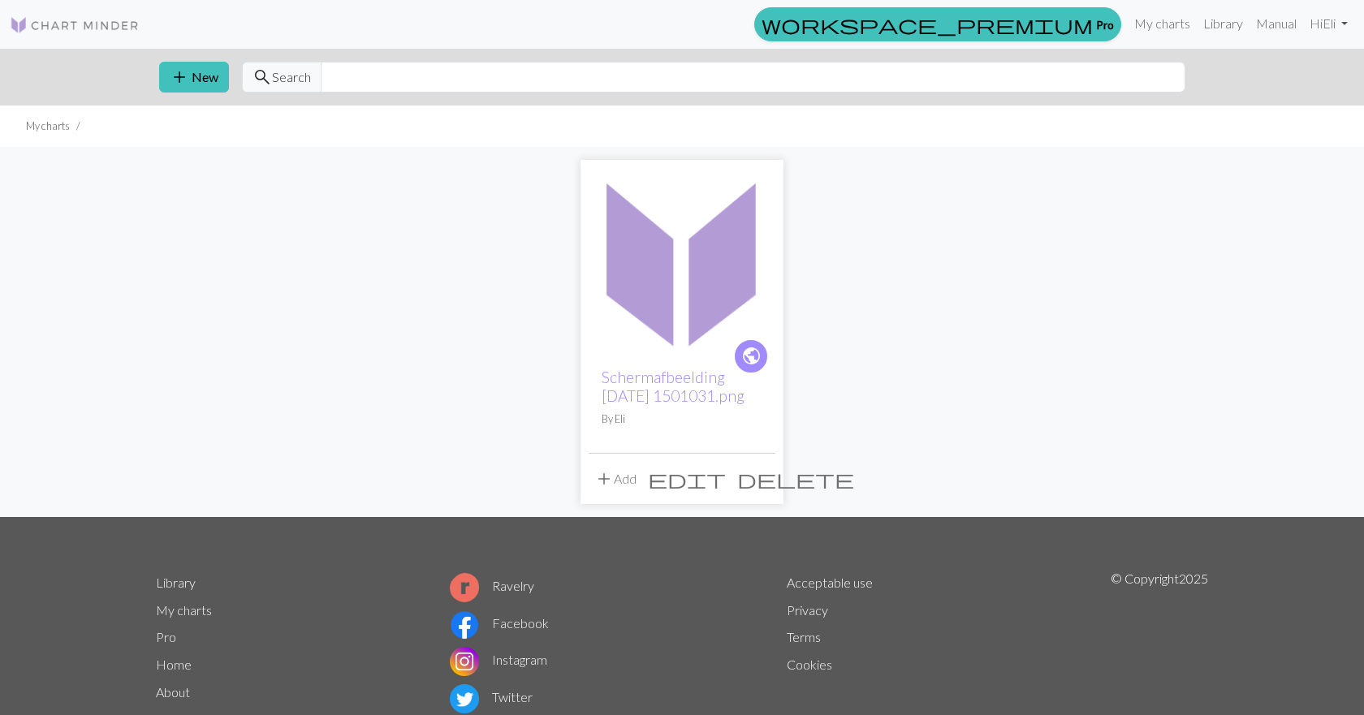  What do you see at coordinates (807, 610) in the screenshot?
I see `a: Privacy` at bounding box center [807, 610].